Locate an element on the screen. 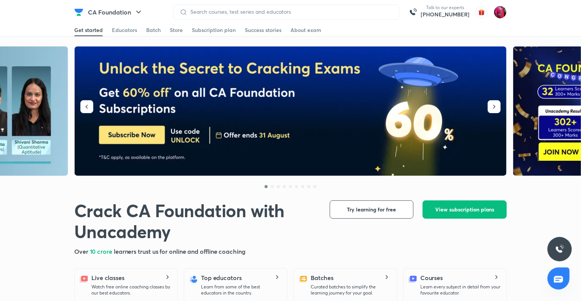  span: View subscription plans is located at coordinates (464, 209).